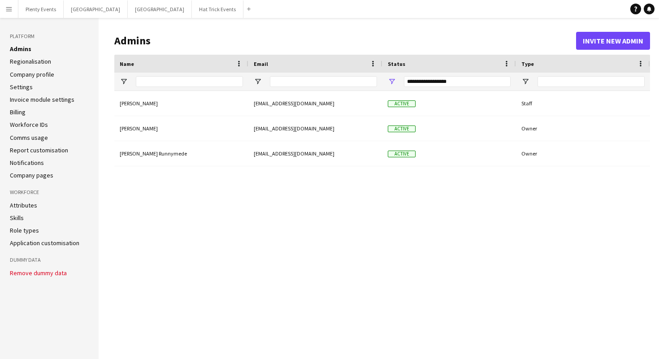  Describe the element at coordinates (42, 100) in the screenshot. I see `a: Invoice module settings` at that location.